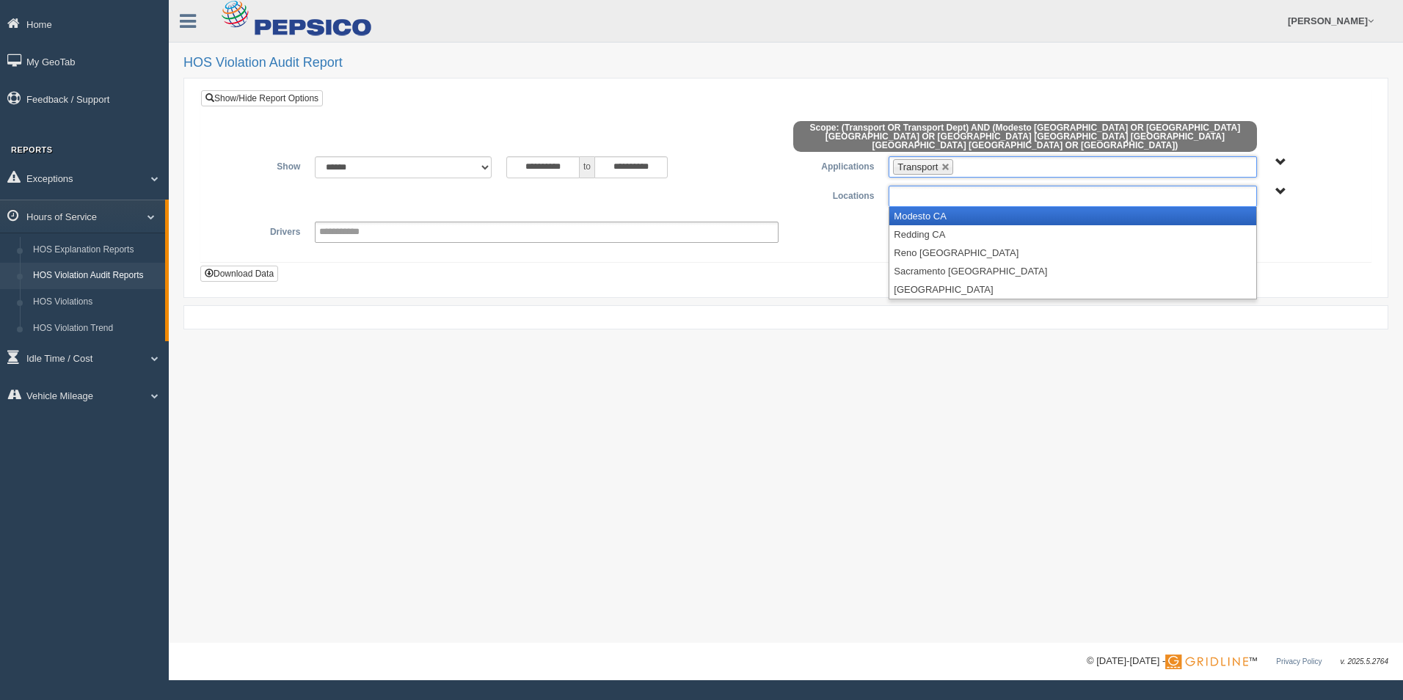 Image resolution: width=1403 pixels, height=700 pixels. Describe the element at coordinates (260, 165) in the screenshot. I see `label: Show` at that location.